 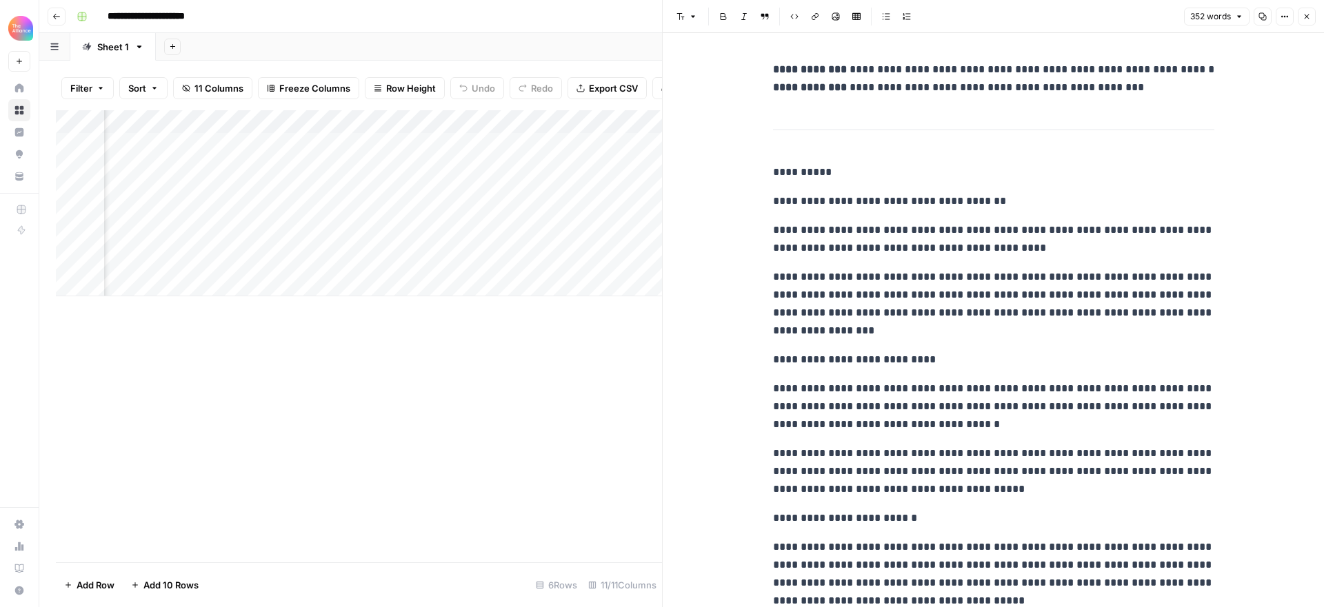 What do you see at coordinates (212, 88) in the screenshot?
I see `button: 11 Columns` at bounding box center [212, 88].